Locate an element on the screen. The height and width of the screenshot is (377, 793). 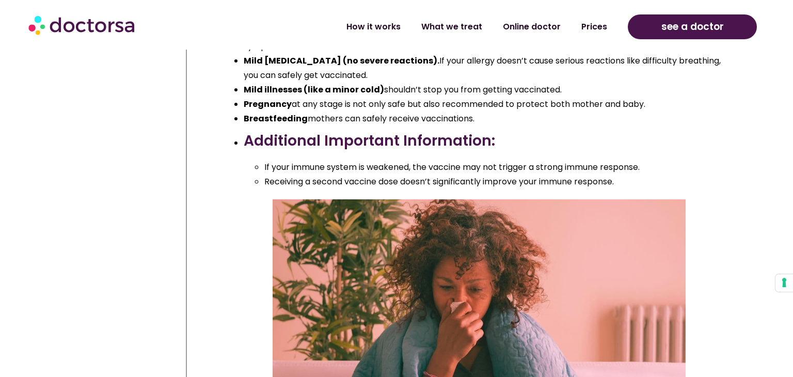
li: Receiving a second vaccine dose doesn’t significantly improve your immune response. is located at coordinates (500, 182).